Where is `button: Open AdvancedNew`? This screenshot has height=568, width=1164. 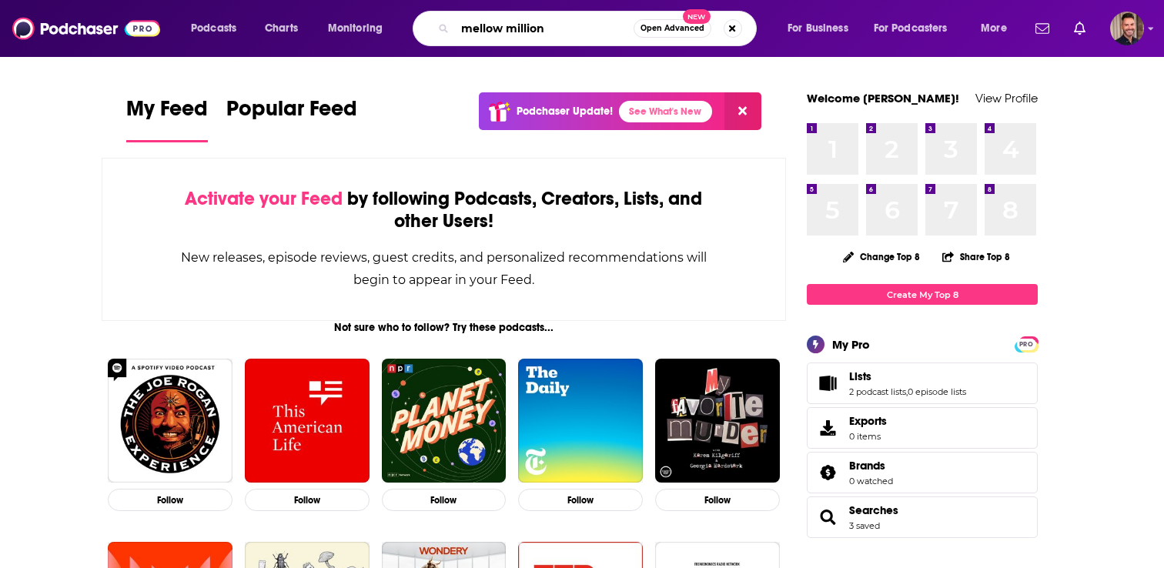
button: Open AdvancedNew is located at coordinates (672, 28).